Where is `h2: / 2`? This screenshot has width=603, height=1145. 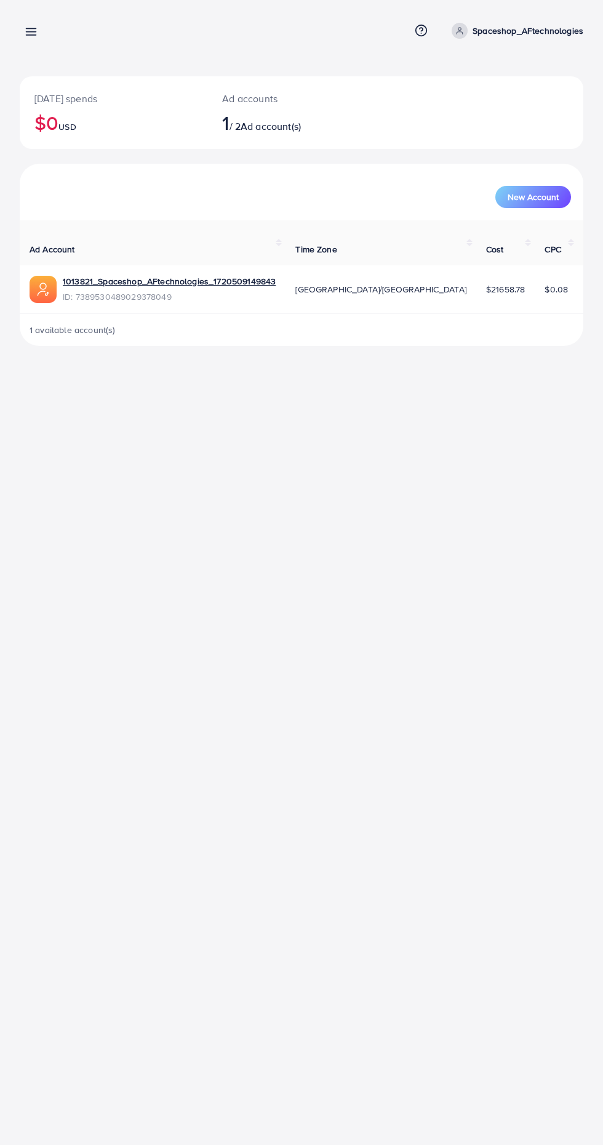
h2: / 2 is located at coordinates (278, 122).